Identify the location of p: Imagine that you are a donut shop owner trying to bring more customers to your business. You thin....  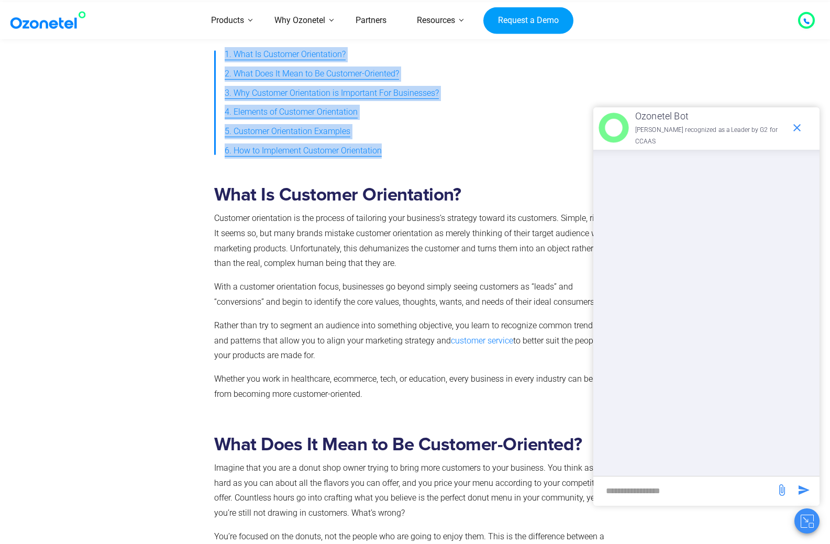
(413, 491).